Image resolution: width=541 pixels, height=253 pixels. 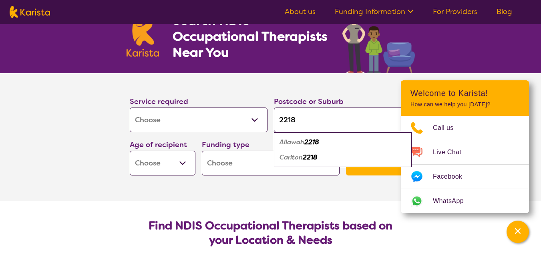 What do you see at coordinates (452, 177) in the screenshot?
I see `span: Facebook` at bounding box center [452, 177].